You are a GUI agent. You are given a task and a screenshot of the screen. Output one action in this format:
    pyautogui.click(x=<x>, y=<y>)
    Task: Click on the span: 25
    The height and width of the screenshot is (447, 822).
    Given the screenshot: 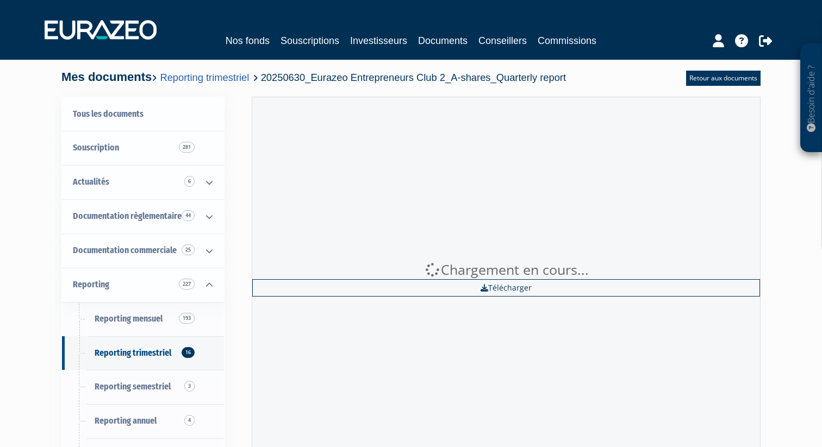 What is the action you would take?
    pyautogui.click(x=188, y=250)
    